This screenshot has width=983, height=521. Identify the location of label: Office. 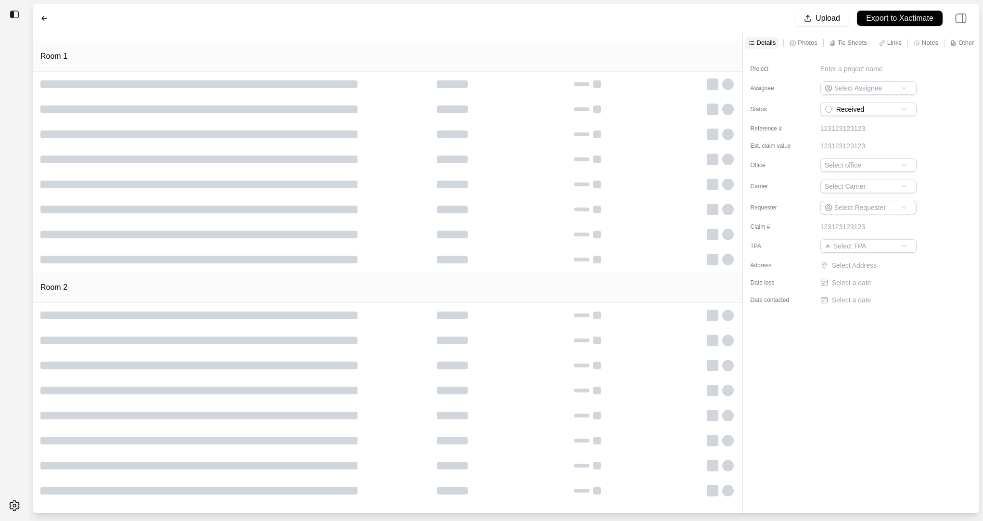
(775, 165).